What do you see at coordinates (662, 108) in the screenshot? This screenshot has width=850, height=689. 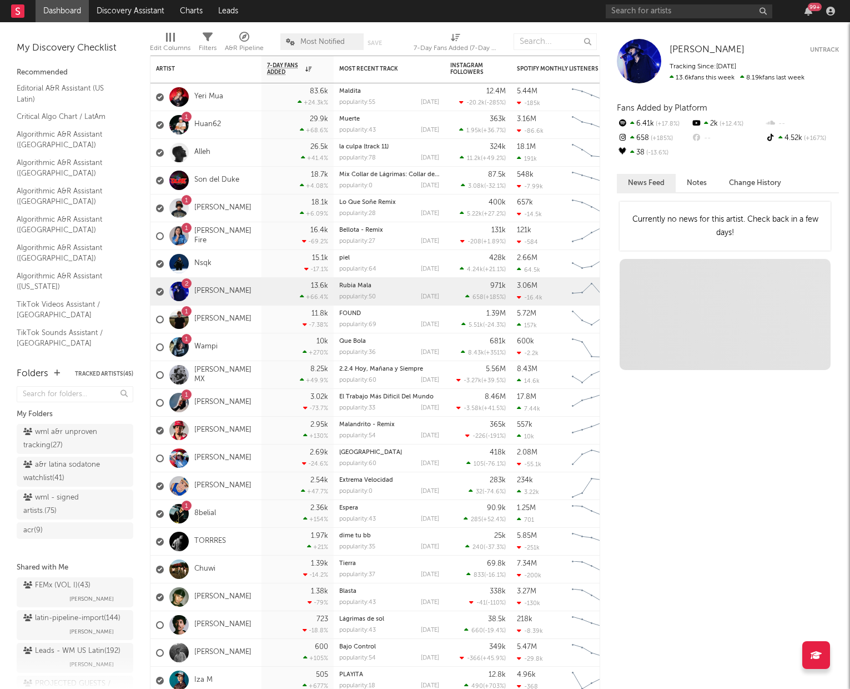 I see `span: Fans Added by Platform` at bounding box center [662, 108].